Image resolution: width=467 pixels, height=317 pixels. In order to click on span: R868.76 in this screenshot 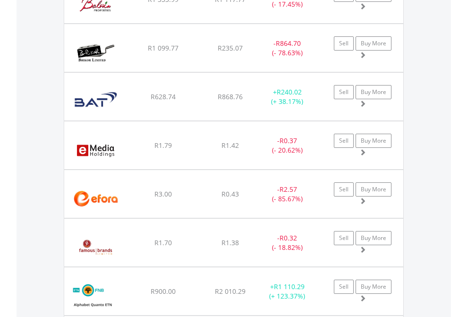, I will do `click(230, 96)`.